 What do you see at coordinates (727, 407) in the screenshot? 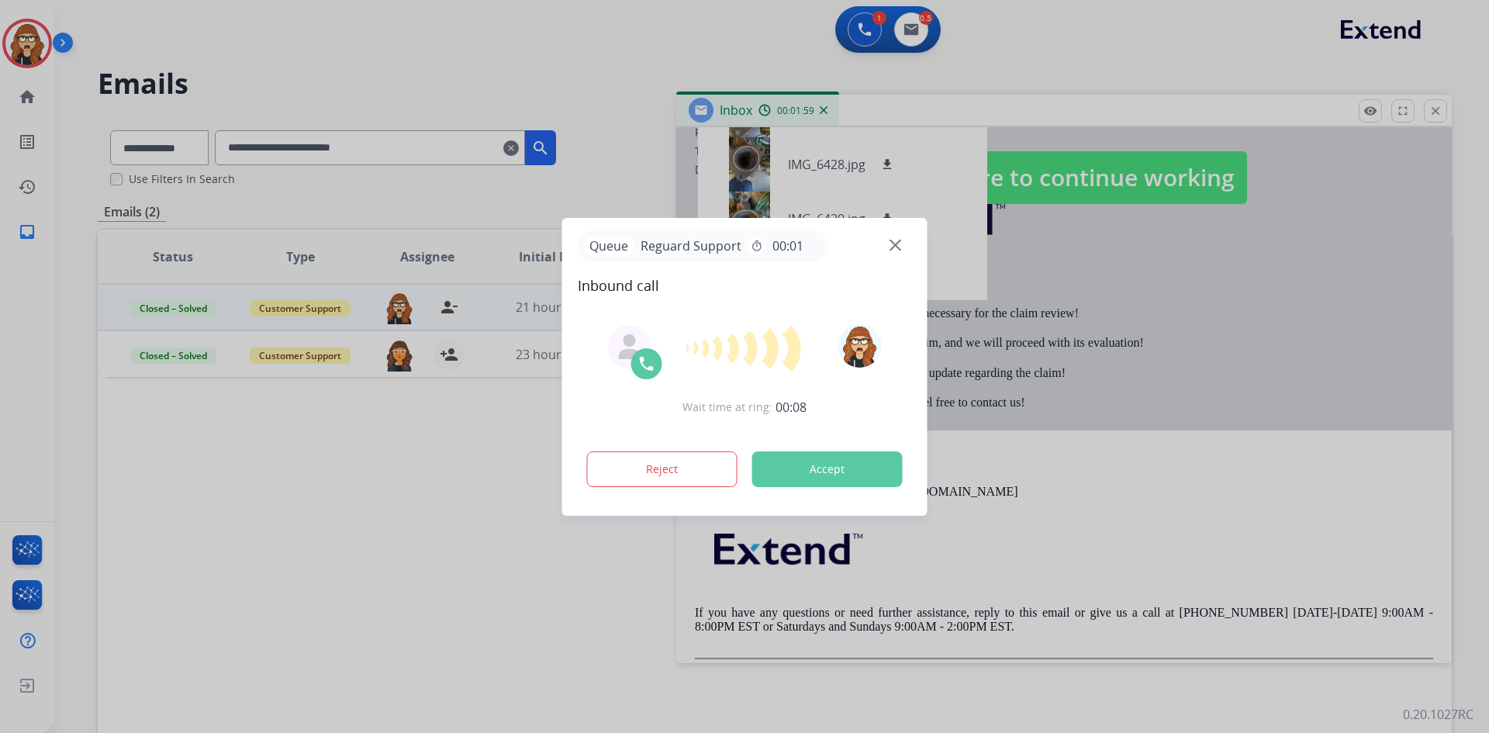
I see `span: Wait time at ring:` at bounding box center [727, 407].